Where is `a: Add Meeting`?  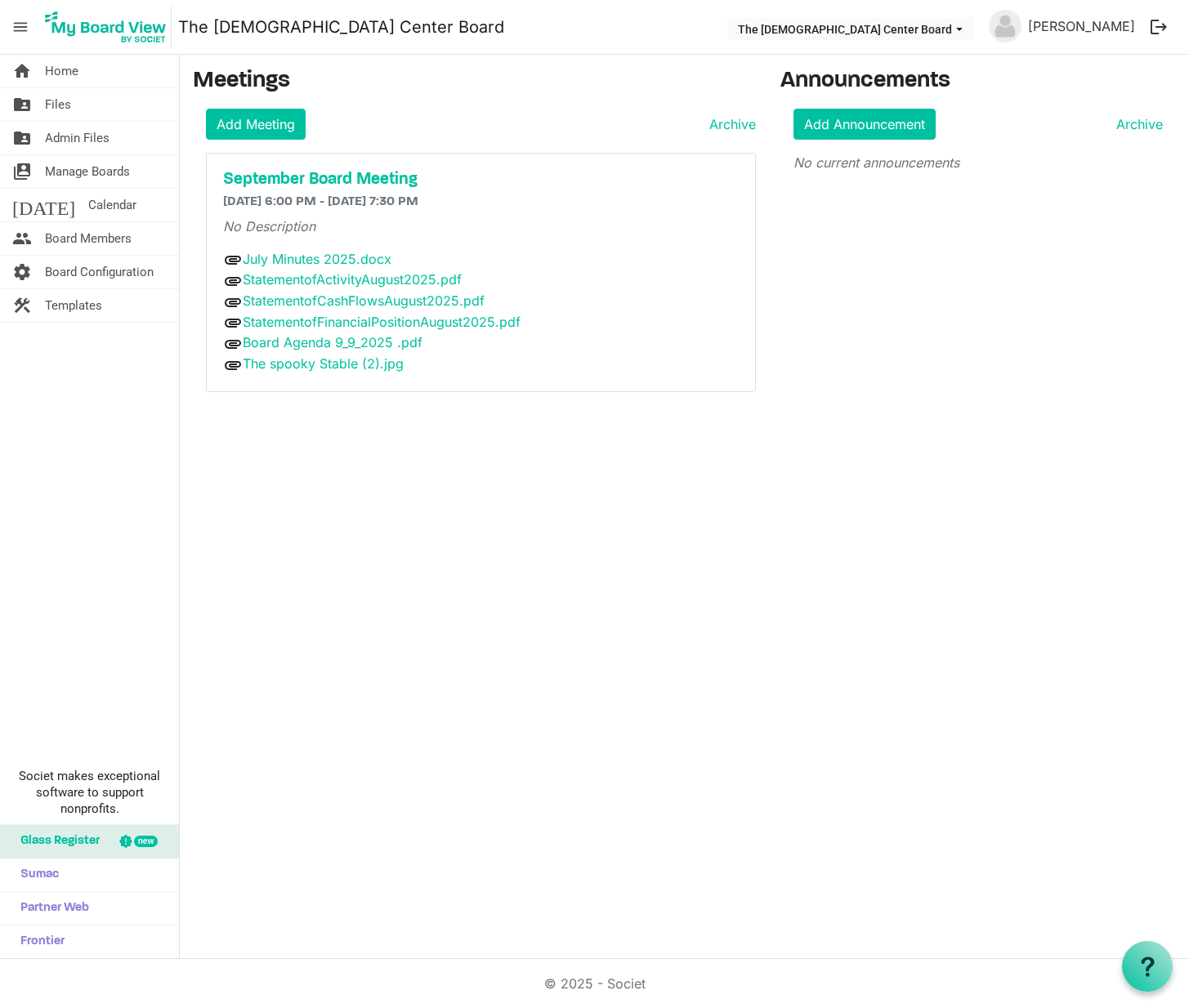
a: Add Meeting is located at coordinates (256, 125).